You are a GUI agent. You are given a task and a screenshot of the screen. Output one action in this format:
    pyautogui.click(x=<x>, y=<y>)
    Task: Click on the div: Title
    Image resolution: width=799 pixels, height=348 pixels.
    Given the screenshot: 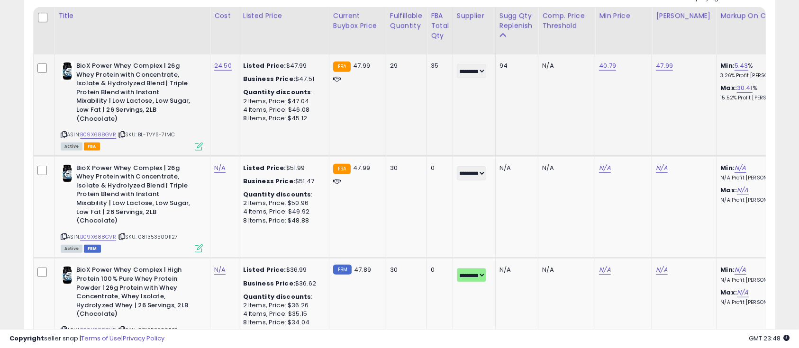 What is the action you would take?
    pyautogui.click(x=132, y=16)
    